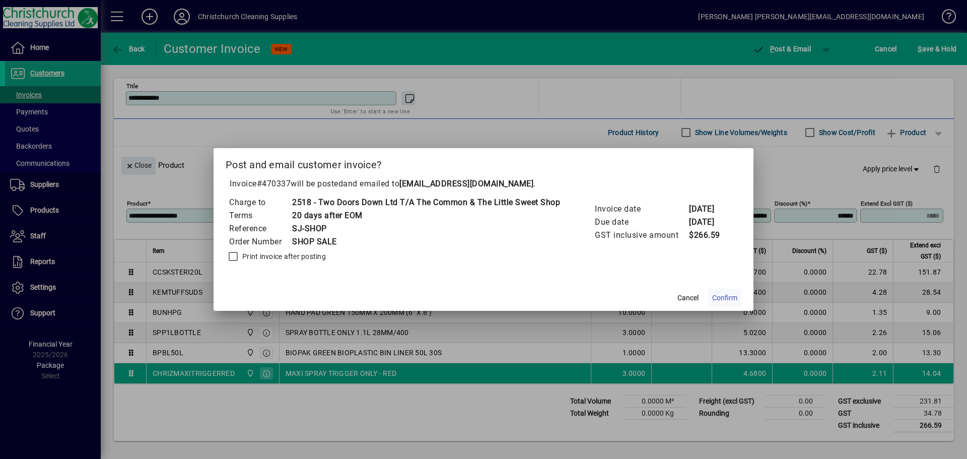 This screenshot has width=967, height=459. Describe the element at coordinates (725, 298) in the screenshot. I see `button: Confirm` at that location.